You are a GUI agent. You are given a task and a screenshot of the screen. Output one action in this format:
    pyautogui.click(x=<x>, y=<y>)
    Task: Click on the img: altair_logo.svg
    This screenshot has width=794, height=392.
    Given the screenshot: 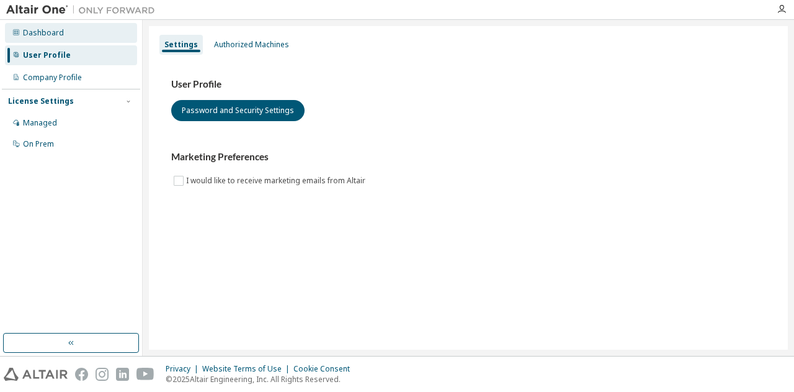 What is the action you would take?
    pyautogui.click(x=35, y=374)
    